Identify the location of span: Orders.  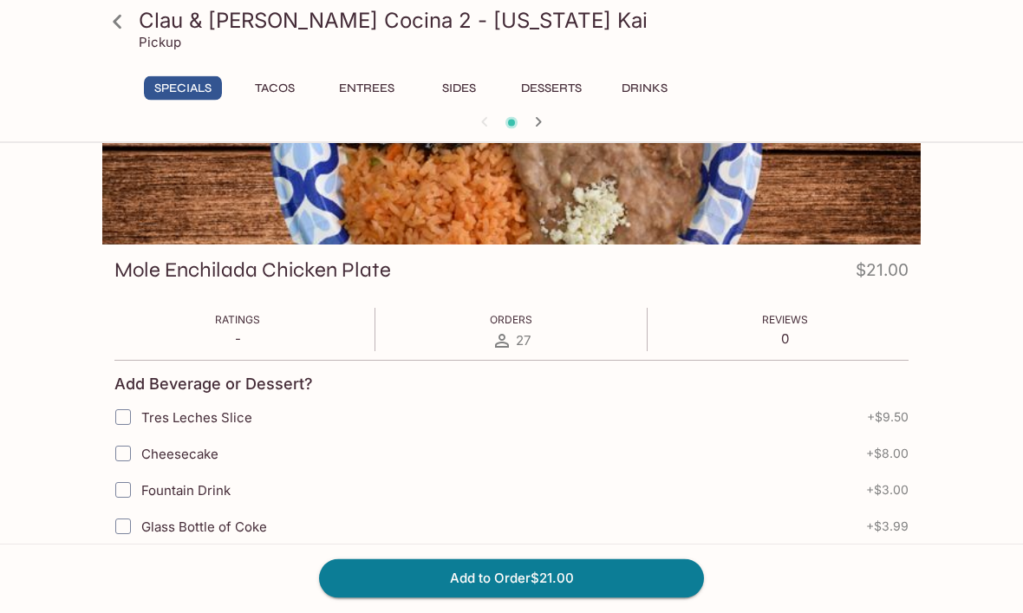
(511, 320).